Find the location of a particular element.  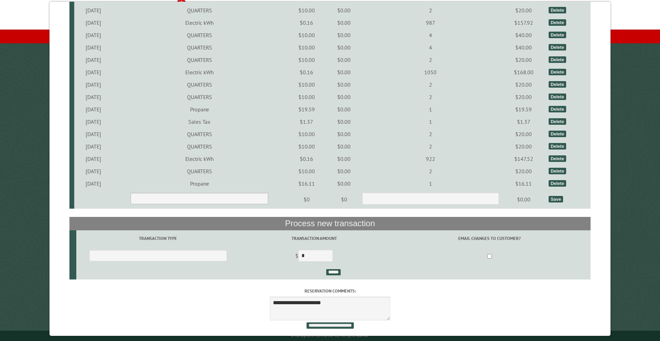

label: Transaction Amount is located at coordinates (314, 238).